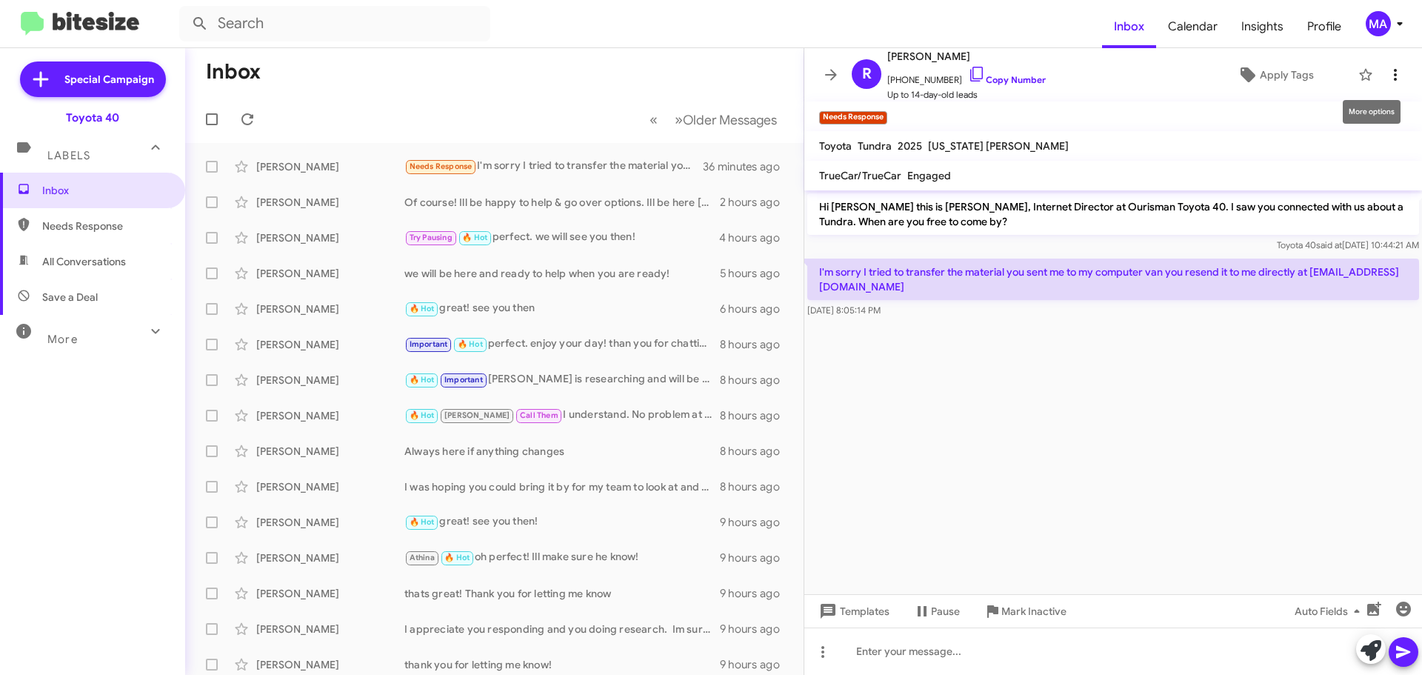  Describe the element at coordinates (562, 344) in the screenshot. I see `div: perfect. enjoy your day! than you for chatting with me` at that location.